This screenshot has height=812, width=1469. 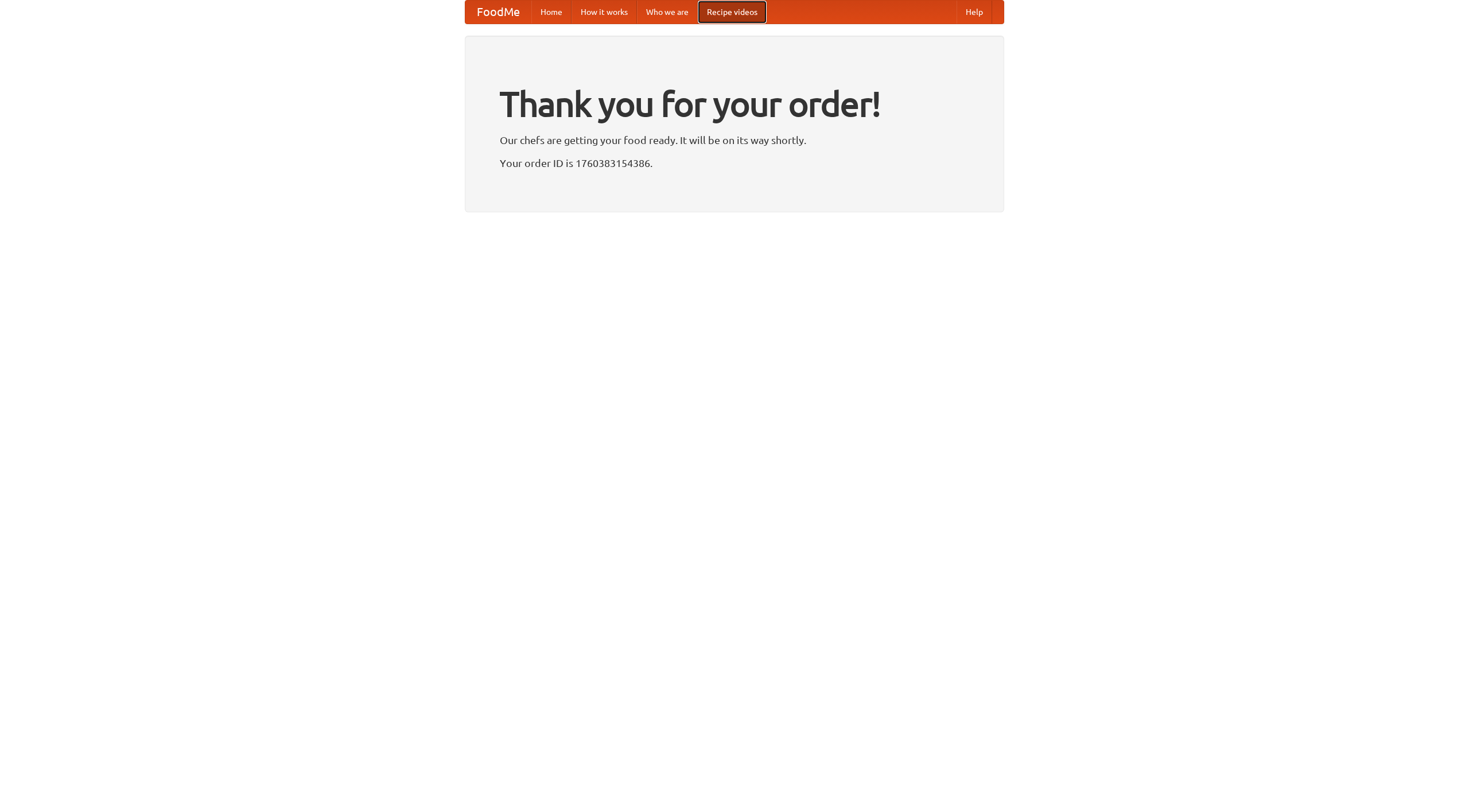 I want to click on a: Home, so click(x=552, y=12).